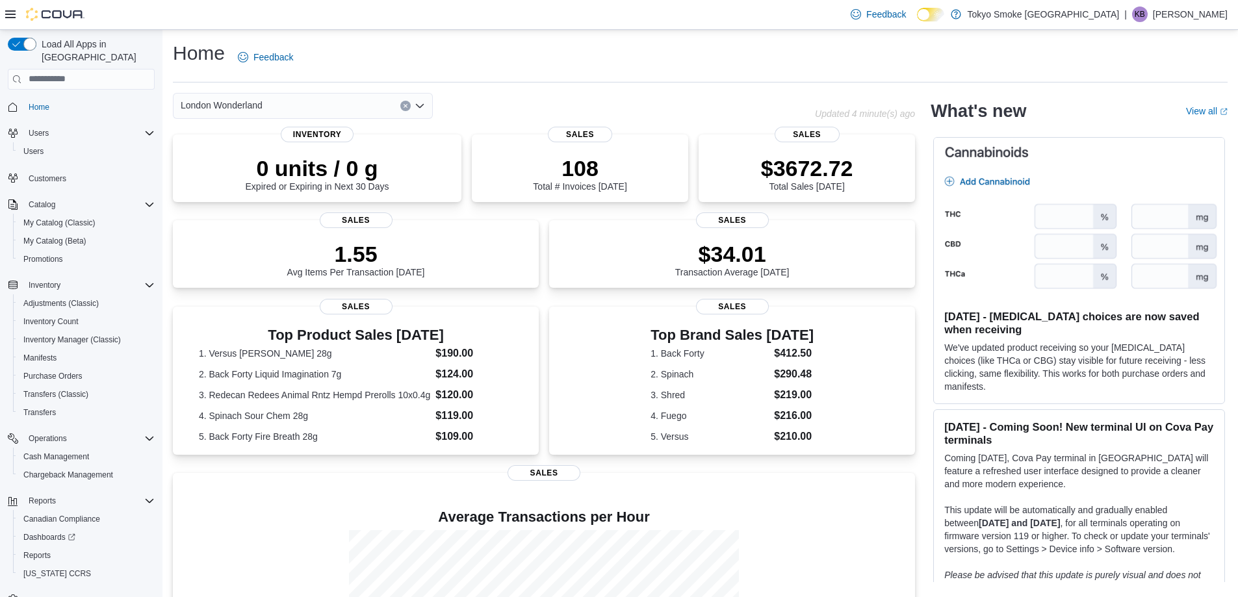  Describe the element at coordinates (61, 303) in the screenshot. I see `a: Adjustments (Classic)` at that location.